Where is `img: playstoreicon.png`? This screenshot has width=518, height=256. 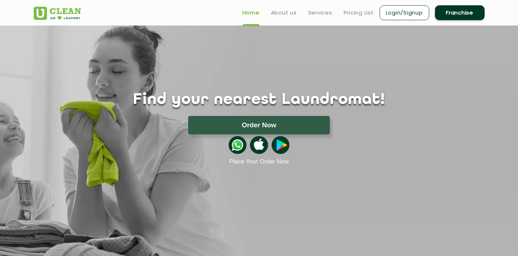 img: playstoreicon.png is located at coordinates (280, 145).